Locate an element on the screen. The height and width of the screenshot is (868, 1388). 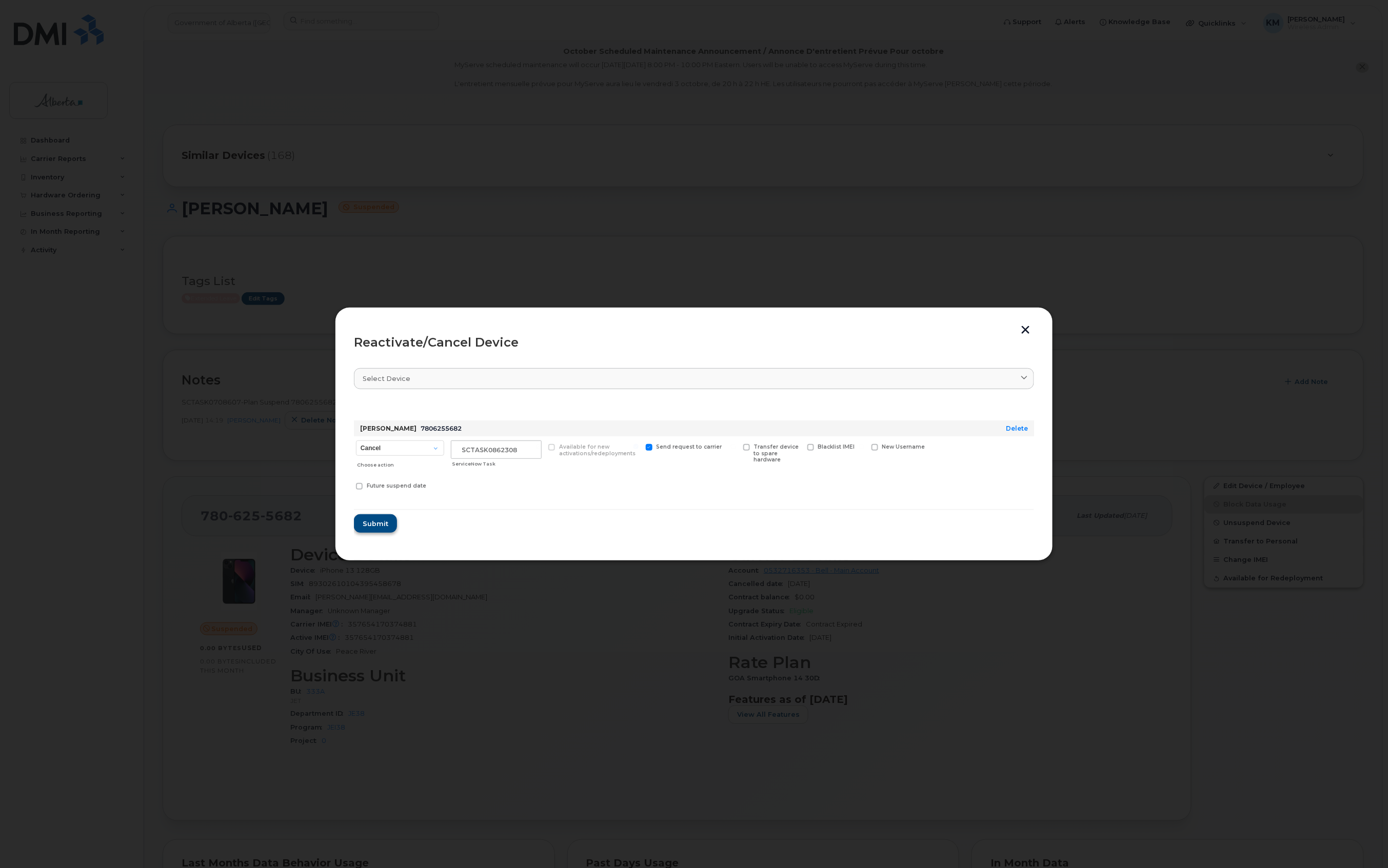
input: Send request to carrier is located at coordinates (636, 446).